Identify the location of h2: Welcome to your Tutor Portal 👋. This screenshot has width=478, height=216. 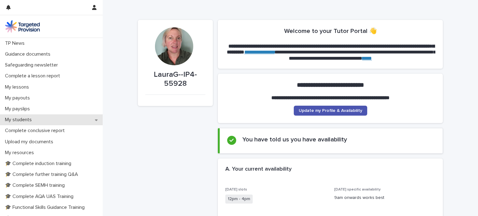
(330, 31).